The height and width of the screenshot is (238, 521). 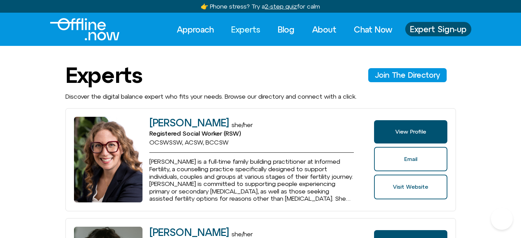 What do you see at coordinates (195, 133) in the screenshot?
I see `span: Registered Social Worker (RSW)` at bounding box center [195, 133].